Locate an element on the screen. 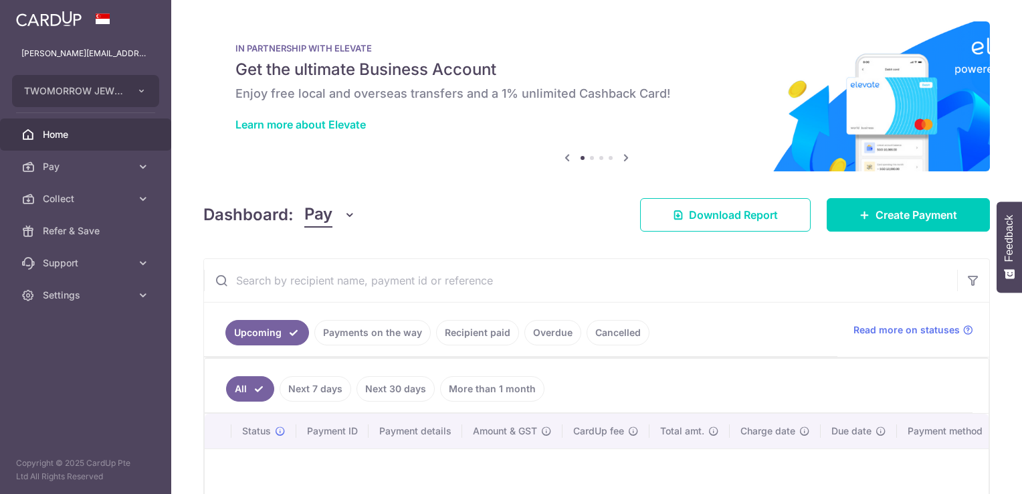 This screenshot has width=1022, height=494. p: IN PARTNERSHIP WITH ELEVATE is located at coordinates (597, 48).